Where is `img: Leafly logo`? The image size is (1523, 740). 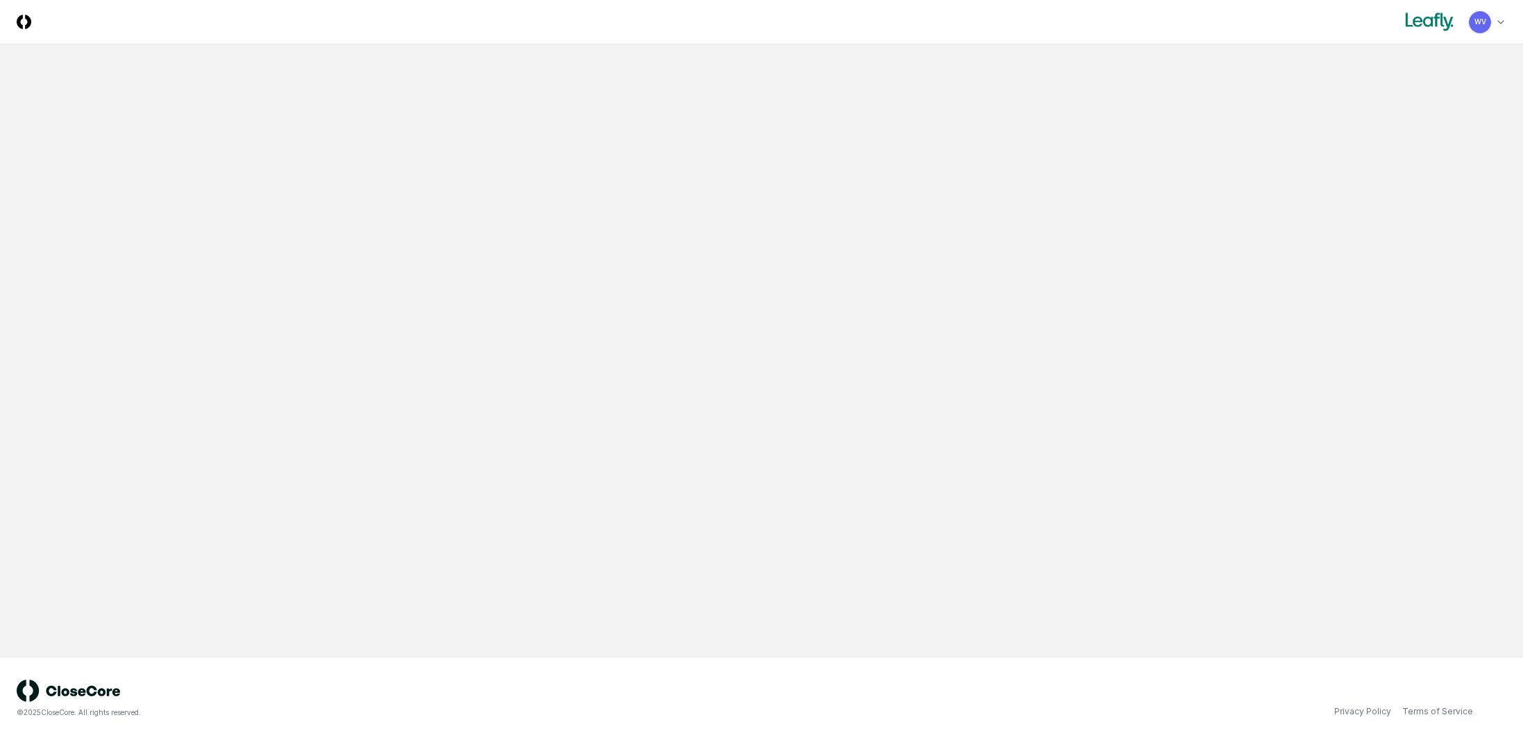 img: Leafly logo is located at coordinates (1430, 22).